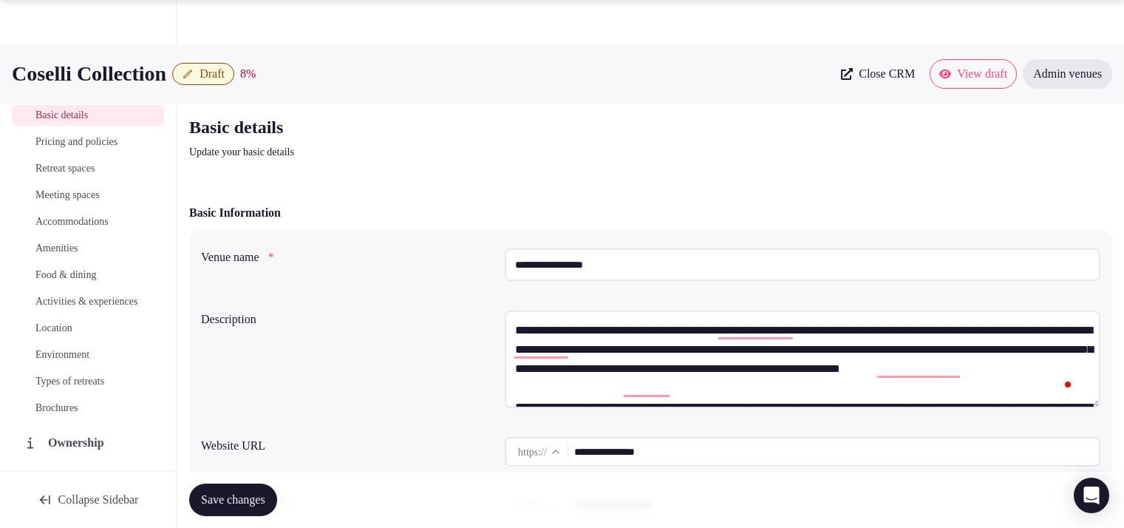 The width and height of the screenshot is (1124, 528). What do you see at coordinates (76, 142) in the screenshot?
I see `span: Pricing and policies` at bounding box center [76, 142].